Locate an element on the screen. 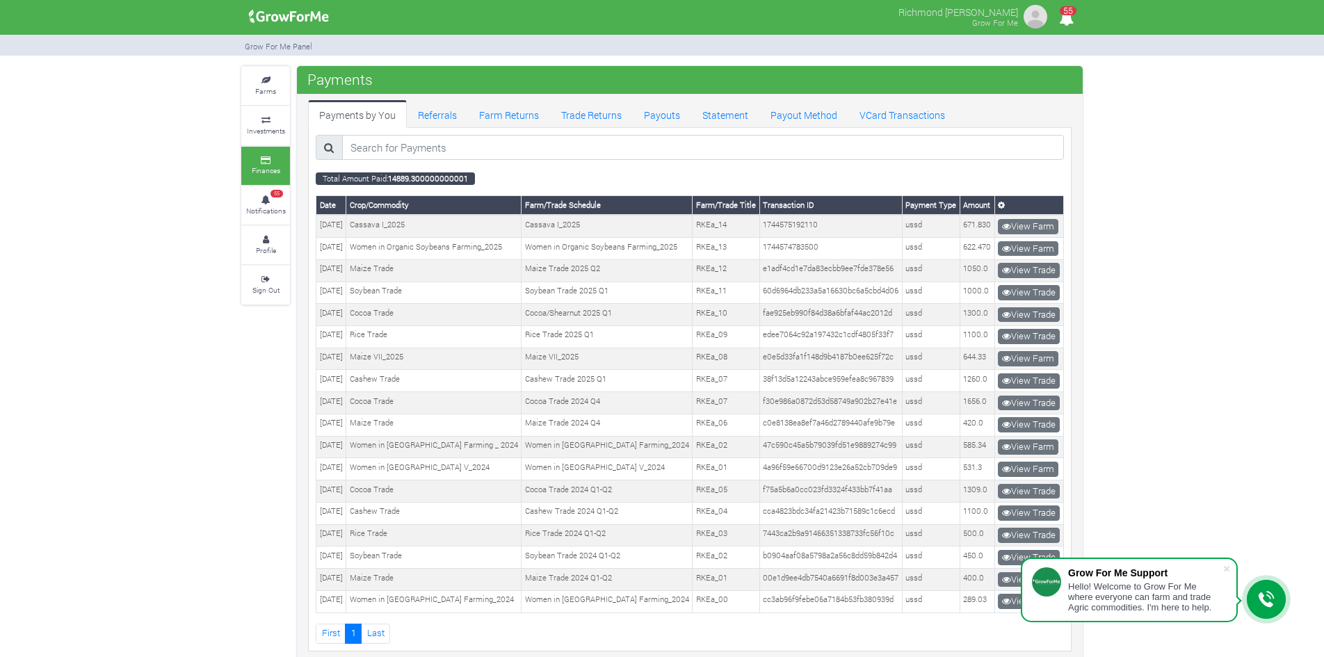  td: f30e986a0872d53d58749a902b27e41e is located at coordinates (830, 403).